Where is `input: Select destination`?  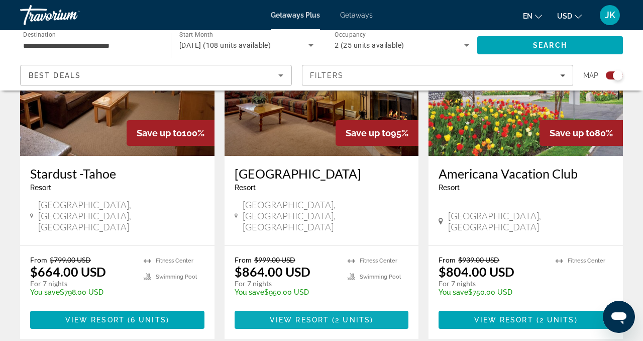 input: Select destination is located at coordinates (90, 46).